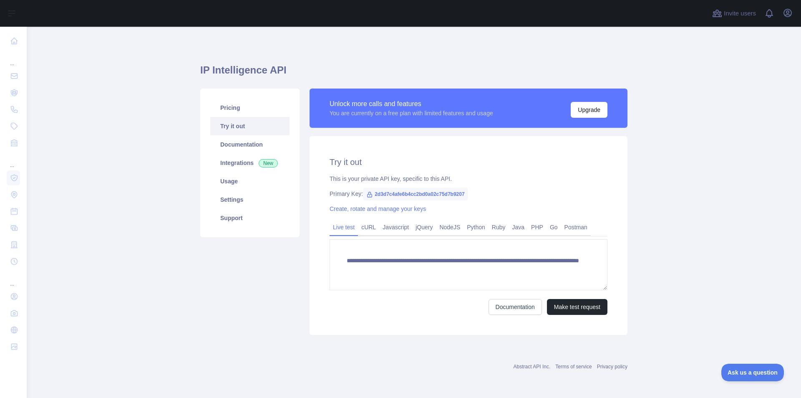  Describe the element at coordinates (250, 126) in the screenshot. I see `a: Try it out` at that location.